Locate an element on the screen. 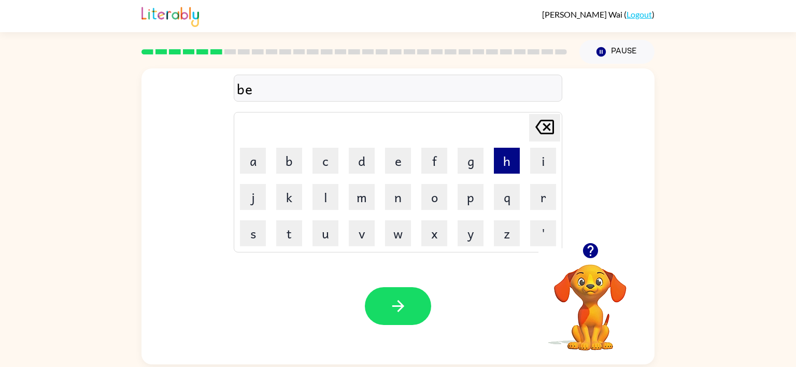  button: x is located at coordinates (434, 233).